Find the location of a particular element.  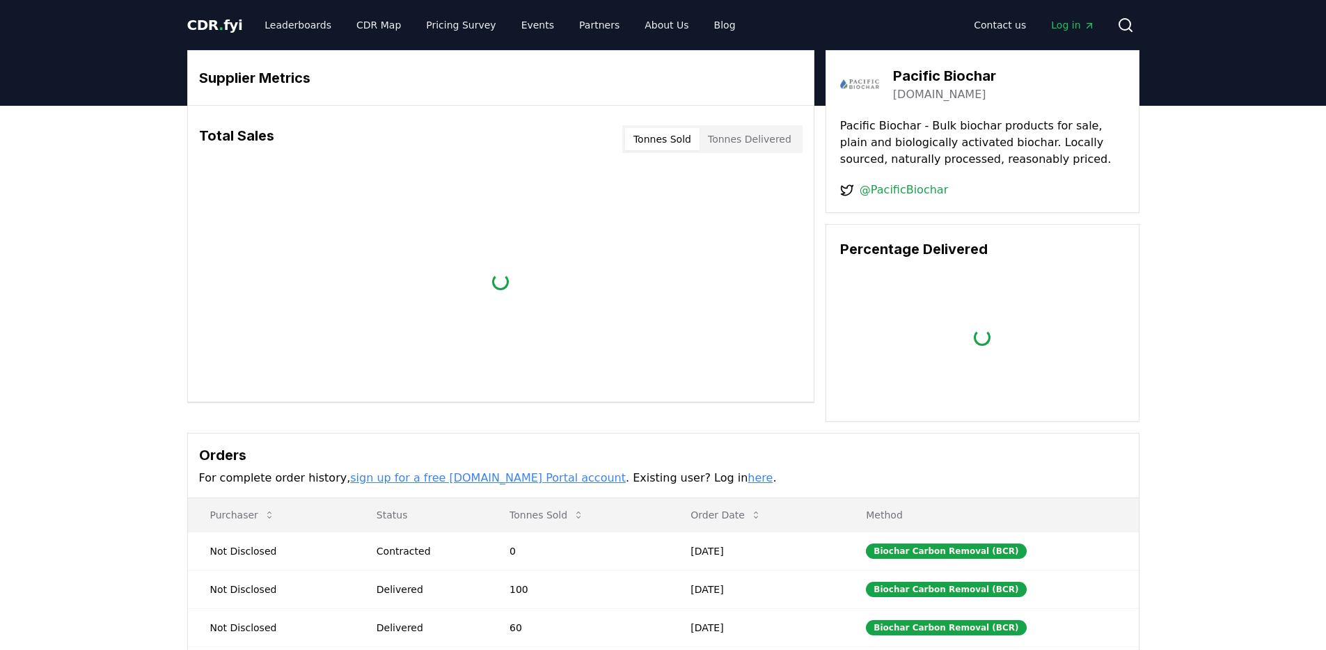

button: Order Date is located at coordinates (726, 515).